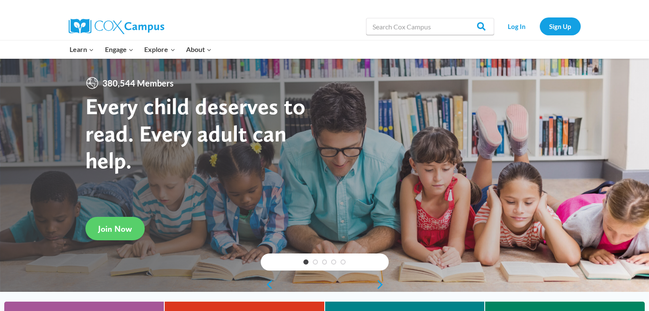 The image size is (649, 311). Describe the element at coordinates (195, 133) in the screenshot. I see `strong: Every child deserves to read. Every adult can help.` at that location.